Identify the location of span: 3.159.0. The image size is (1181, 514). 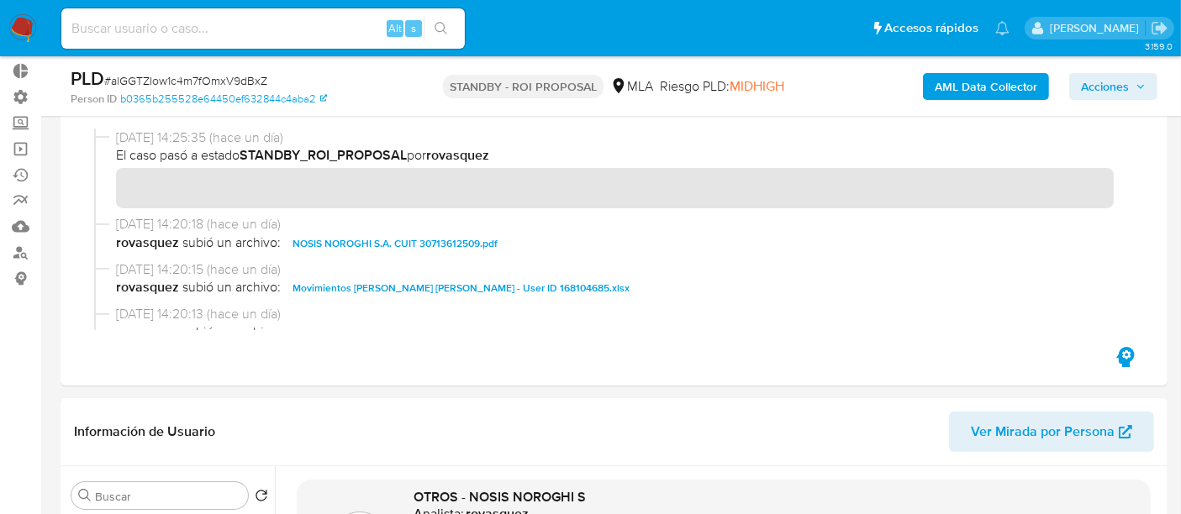
(1158, 46).